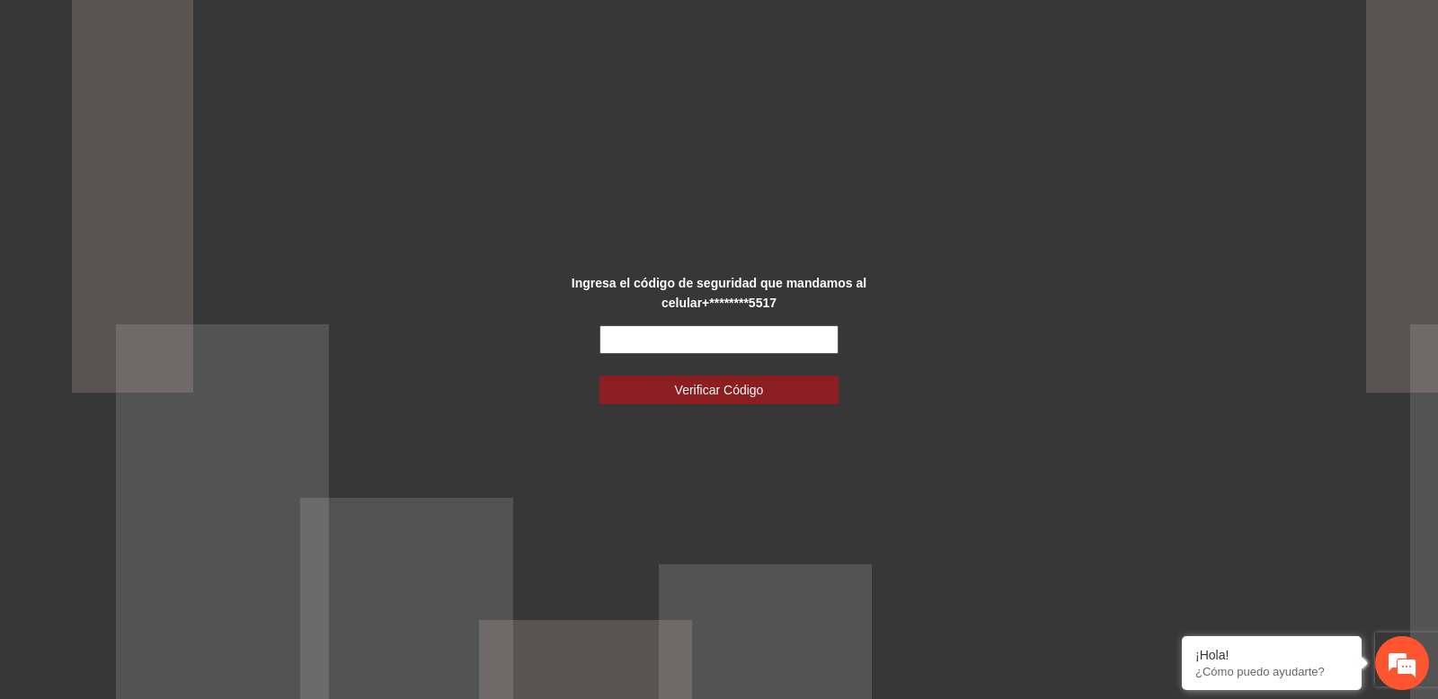  What do you see at coordinates (719, 390) in the screenshot?
I see `button: Verificar Código` at bounding box center [719, 390].